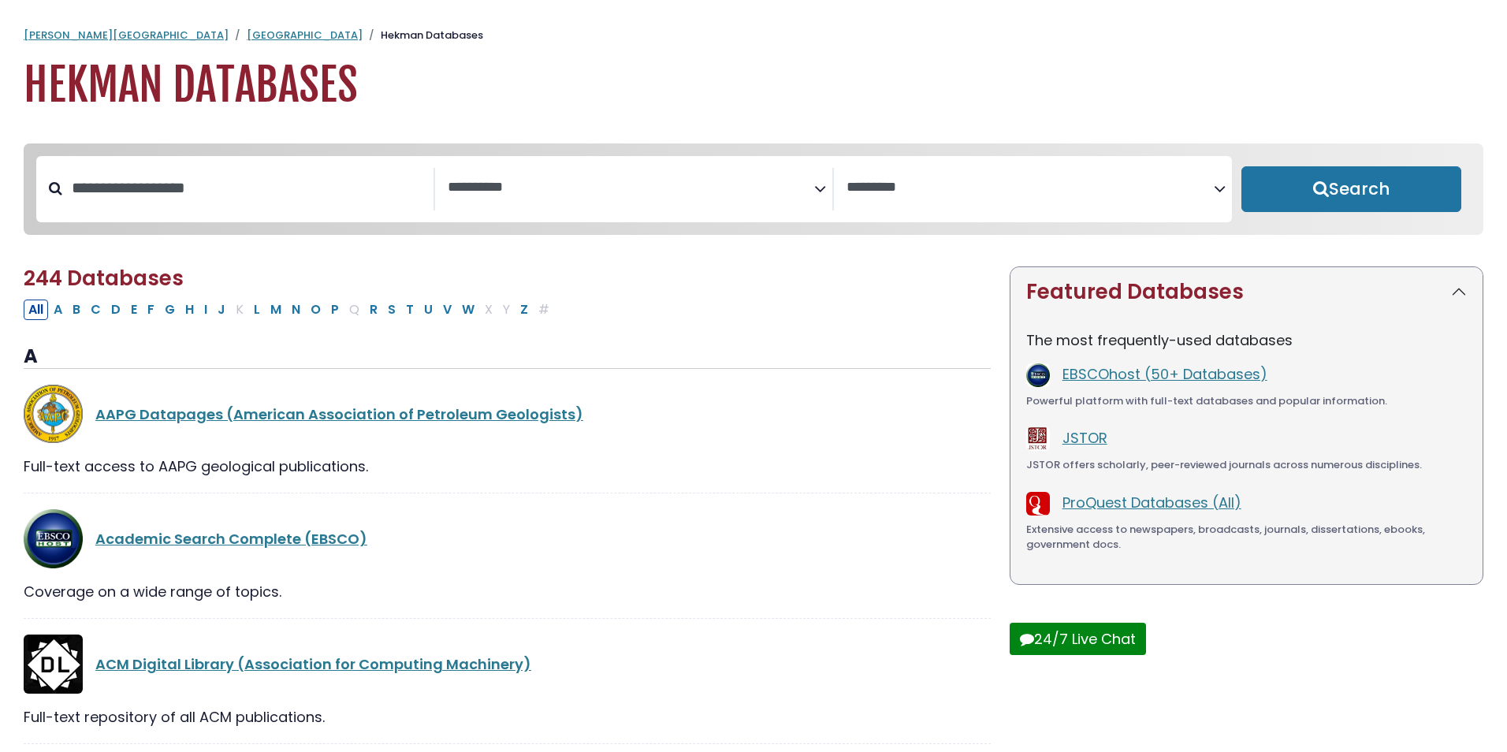 The height and width of the screenshot is (752, 1507). What do you see at coordinates (507, 466) in the screenshot?
I see `div: Full-text access to AAPG geological publications.` at bounding box center [507, 466].